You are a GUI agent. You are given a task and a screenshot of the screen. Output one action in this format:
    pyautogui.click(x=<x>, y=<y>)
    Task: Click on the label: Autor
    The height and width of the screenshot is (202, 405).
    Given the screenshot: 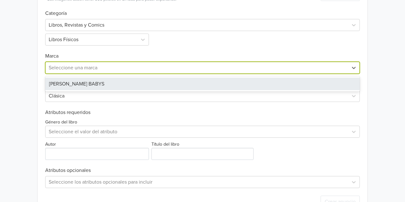 What is the action you would take?
    pyautogui.click(x=51, y=144)
    